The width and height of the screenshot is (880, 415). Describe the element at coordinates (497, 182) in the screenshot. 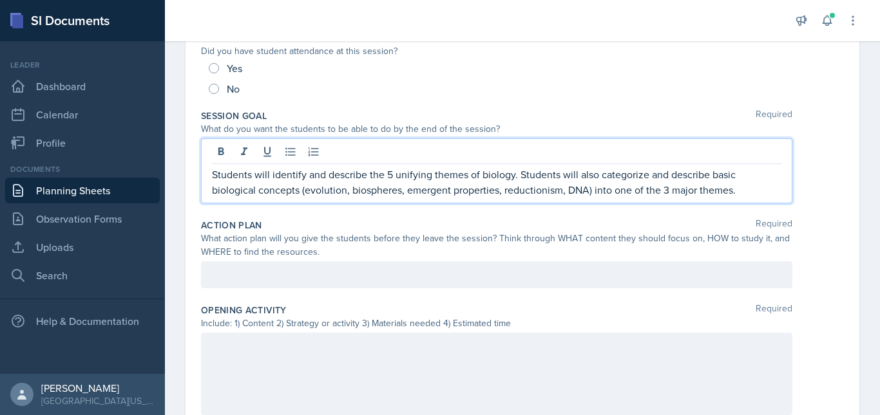

I see `p: Students will identify and describe the 5 unifying themes of biology. Students will also categori...` at that location.